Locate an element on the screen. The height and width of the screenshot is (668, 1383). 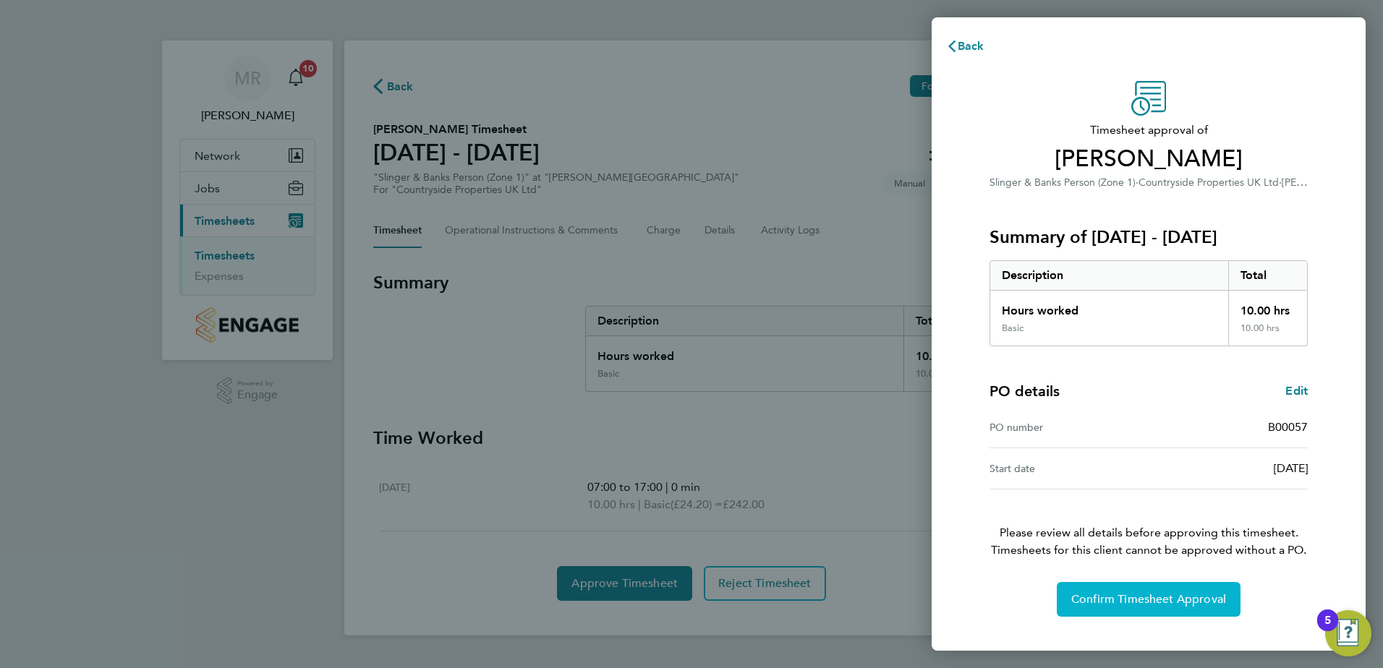
a: Edit is located at coordinates (1296, 391).